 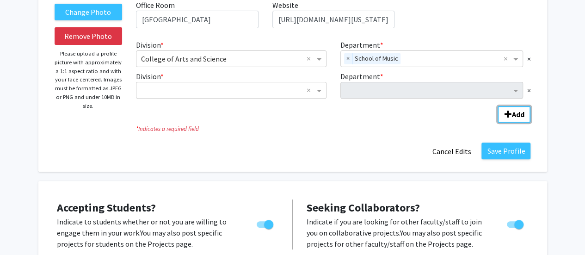 I want to click on p: Please upload a profile picture with approximately a 1:1 aspect ratio and with your face centered..., so click(x=88, y=80).